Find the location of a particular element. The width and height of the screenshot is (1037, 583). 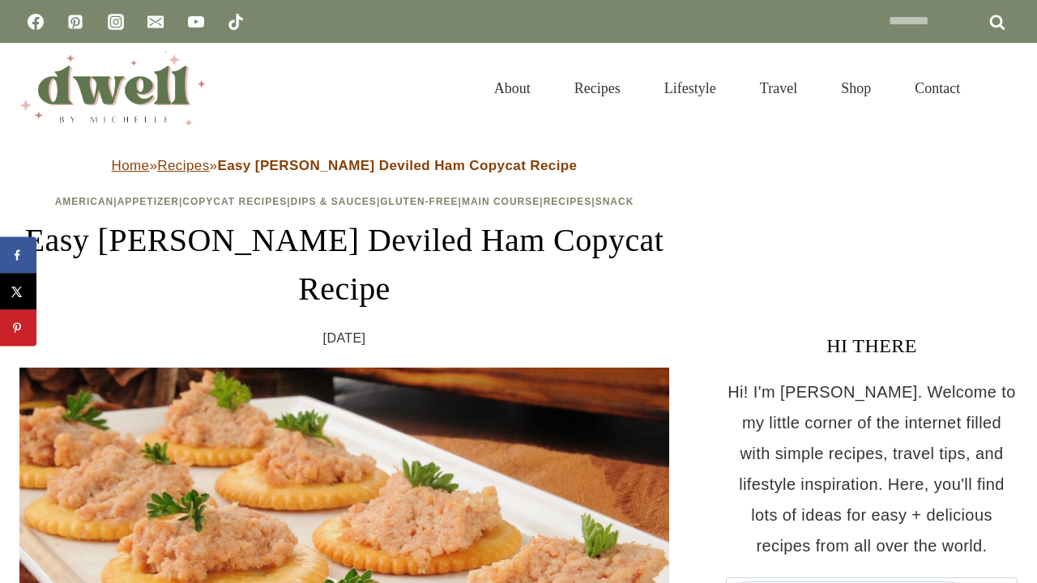

a: Home is located at coordinates (130, 165).